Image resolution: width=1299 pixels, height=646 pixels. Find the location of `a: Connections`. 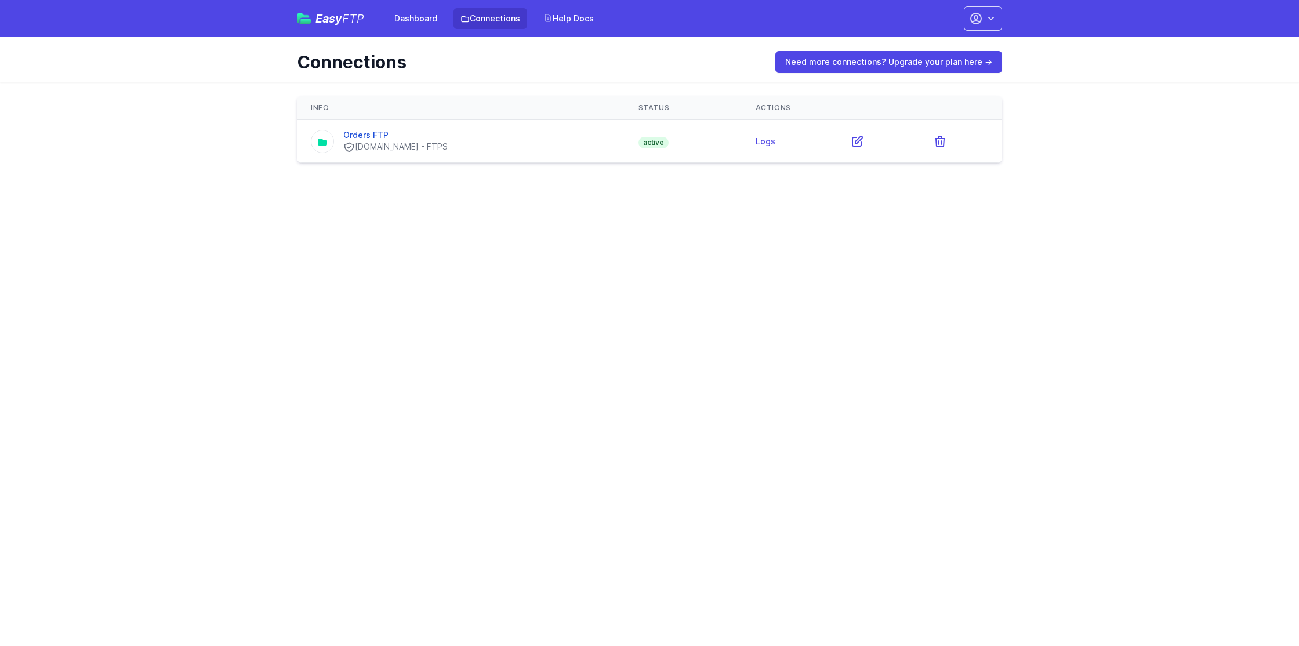

a: Connections is located at coordinates (490, 19).